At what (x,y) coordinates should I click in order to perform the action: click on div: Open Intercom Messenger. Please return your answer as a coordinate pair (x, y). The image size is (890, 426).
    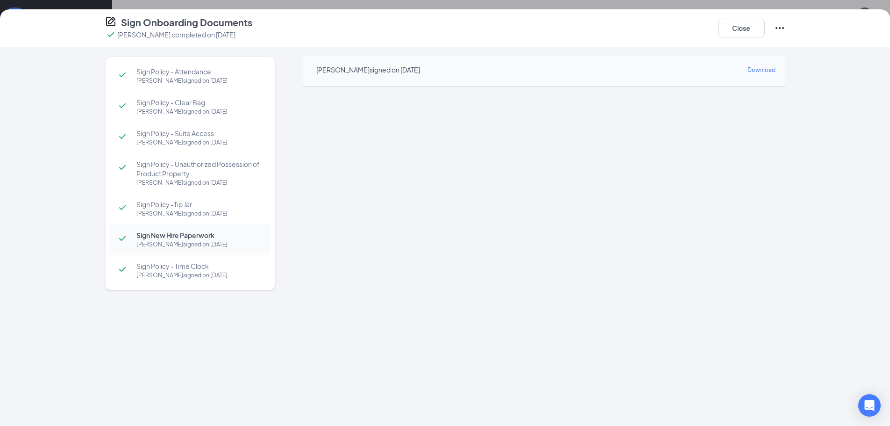
    Looking at the image, I should click on (870, 405).